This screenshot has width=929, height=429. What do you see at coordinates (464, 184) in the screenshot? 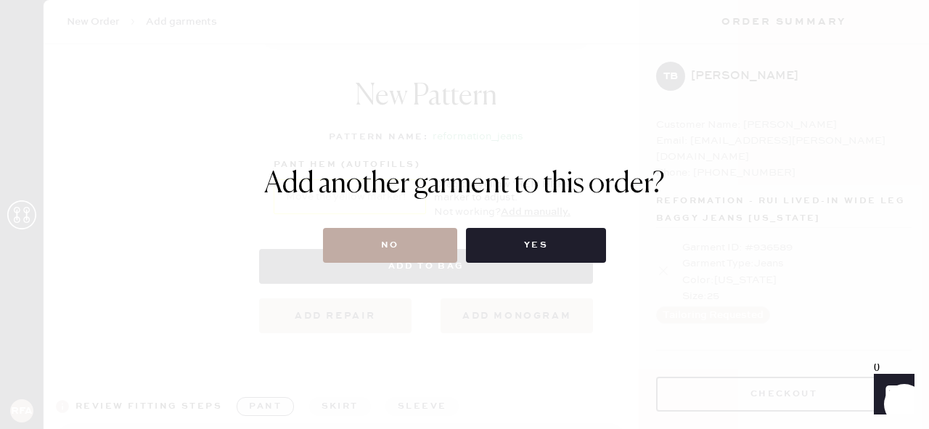
I see `h1: Add another garment to this order?` at bounding box center [464, 184].